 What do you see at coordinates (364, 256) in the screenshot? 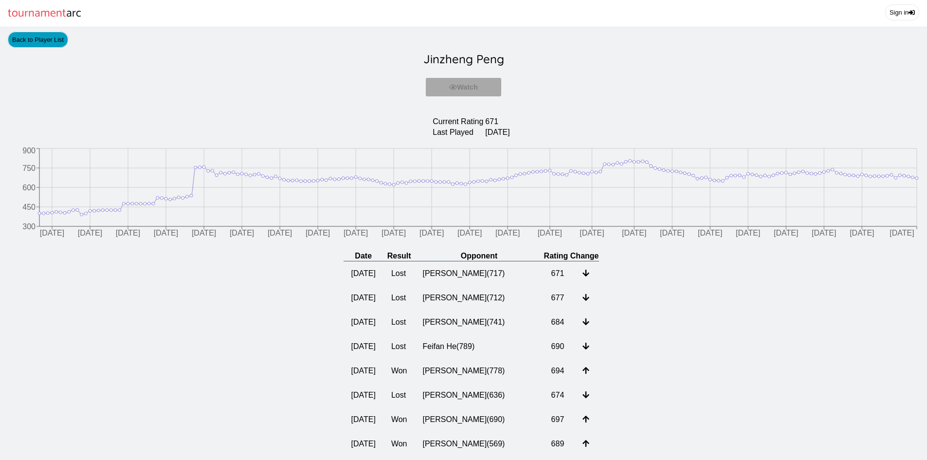
I see `th: Date` at bounding box center [364, 256].